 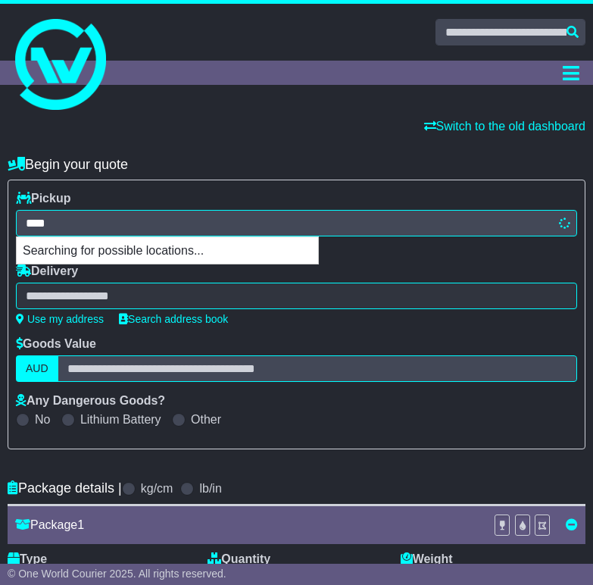 I want to click on a: Use my address, so click(x=60, y=319).